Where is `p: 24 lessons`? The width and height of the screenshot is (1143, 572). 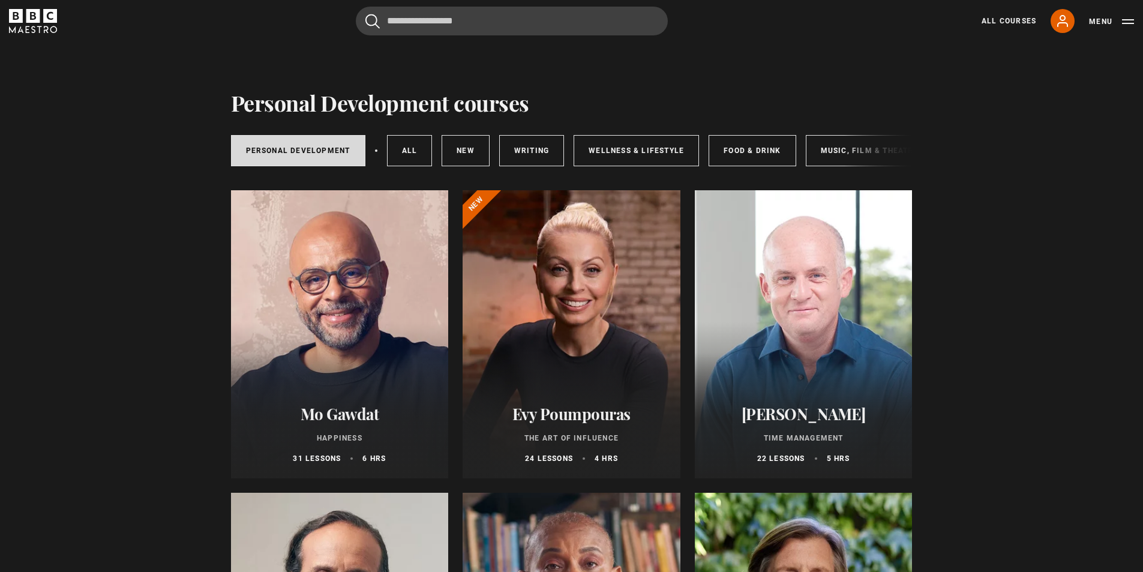 p: 24 lessons is located at coordinates (549, 458).